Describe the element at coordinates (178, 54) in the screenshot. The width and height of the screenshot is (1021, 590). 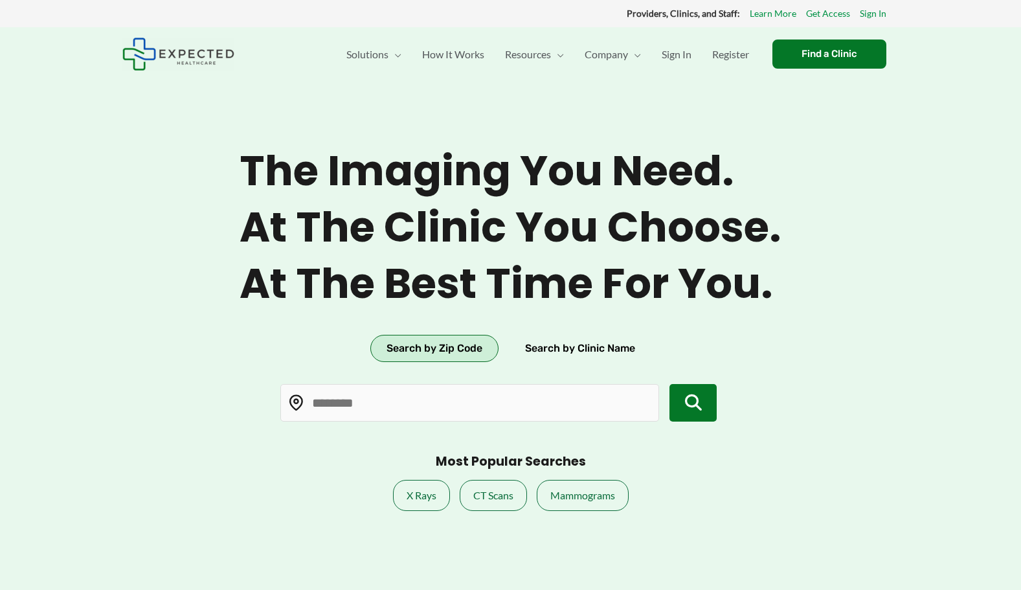
I see `img: Expected Healthcare Logo - side, dark font, small` at that location.